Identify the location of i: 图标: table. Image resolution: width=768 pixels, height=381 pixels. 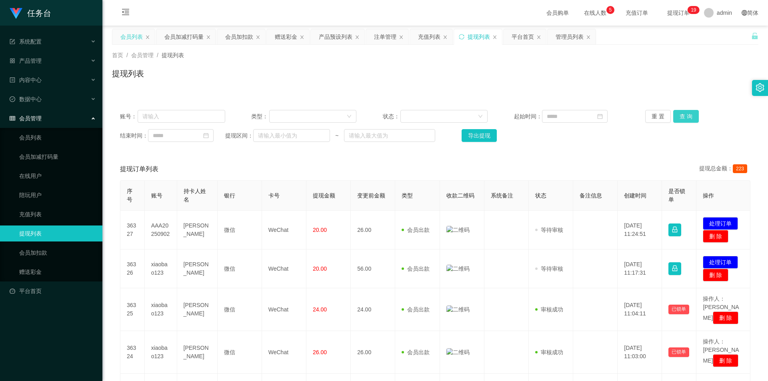
(12, 118).